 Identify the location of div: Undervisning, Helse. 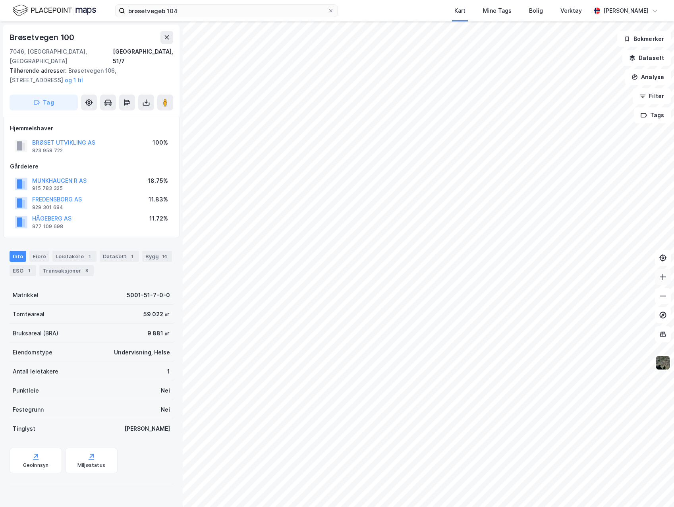
(142, 352).